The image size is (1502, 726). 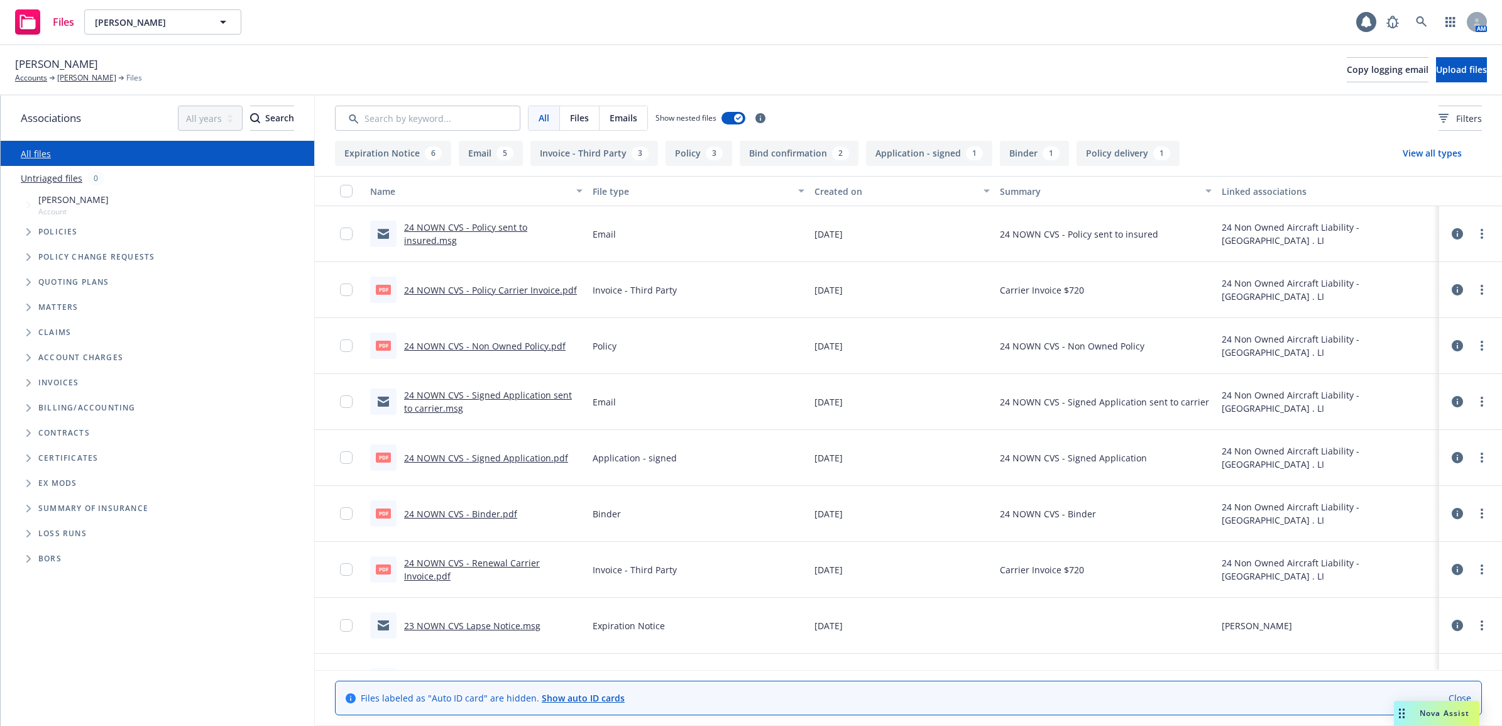 I want to click on div: Drag to move, so click(x=1401, y=713).